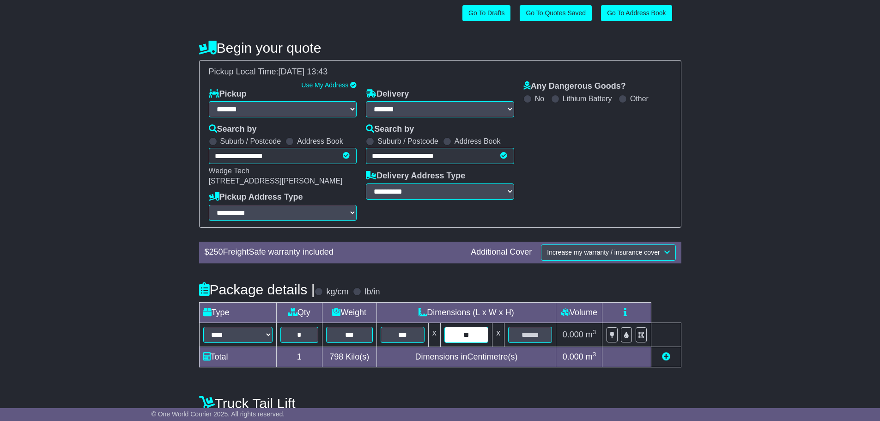 The height and width of the screenshot is (421, 880). Describe the element at coordinates (416, 176) in the screenshot. I see `label: Delivery Address Type` at that location.